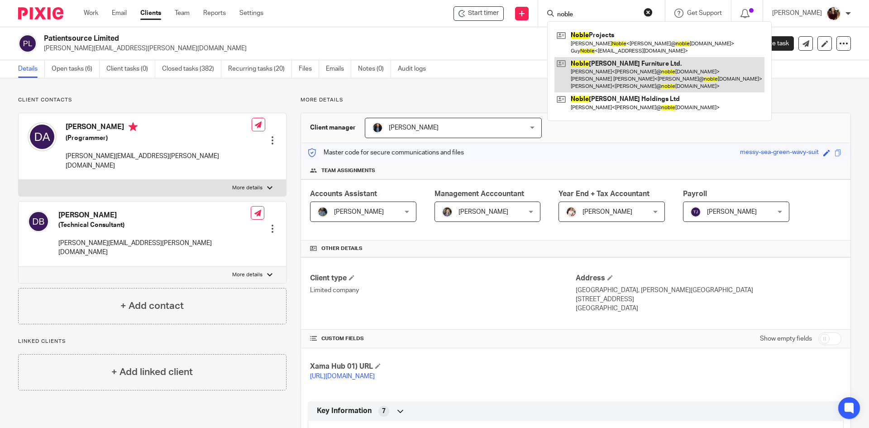 Image resolution: width=869 pixels, height=428 pixels. I want to click on span: 7, so click(384, 411).